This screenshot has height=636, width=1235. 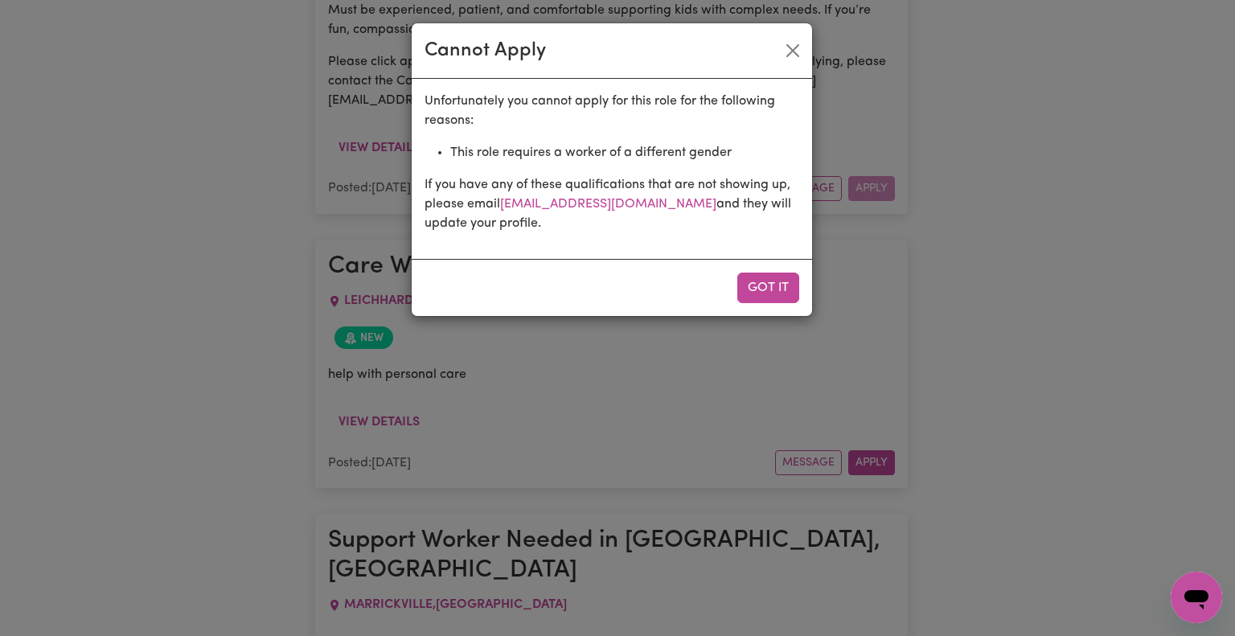 I want to click on button: Close, so click(x=793, y=51).